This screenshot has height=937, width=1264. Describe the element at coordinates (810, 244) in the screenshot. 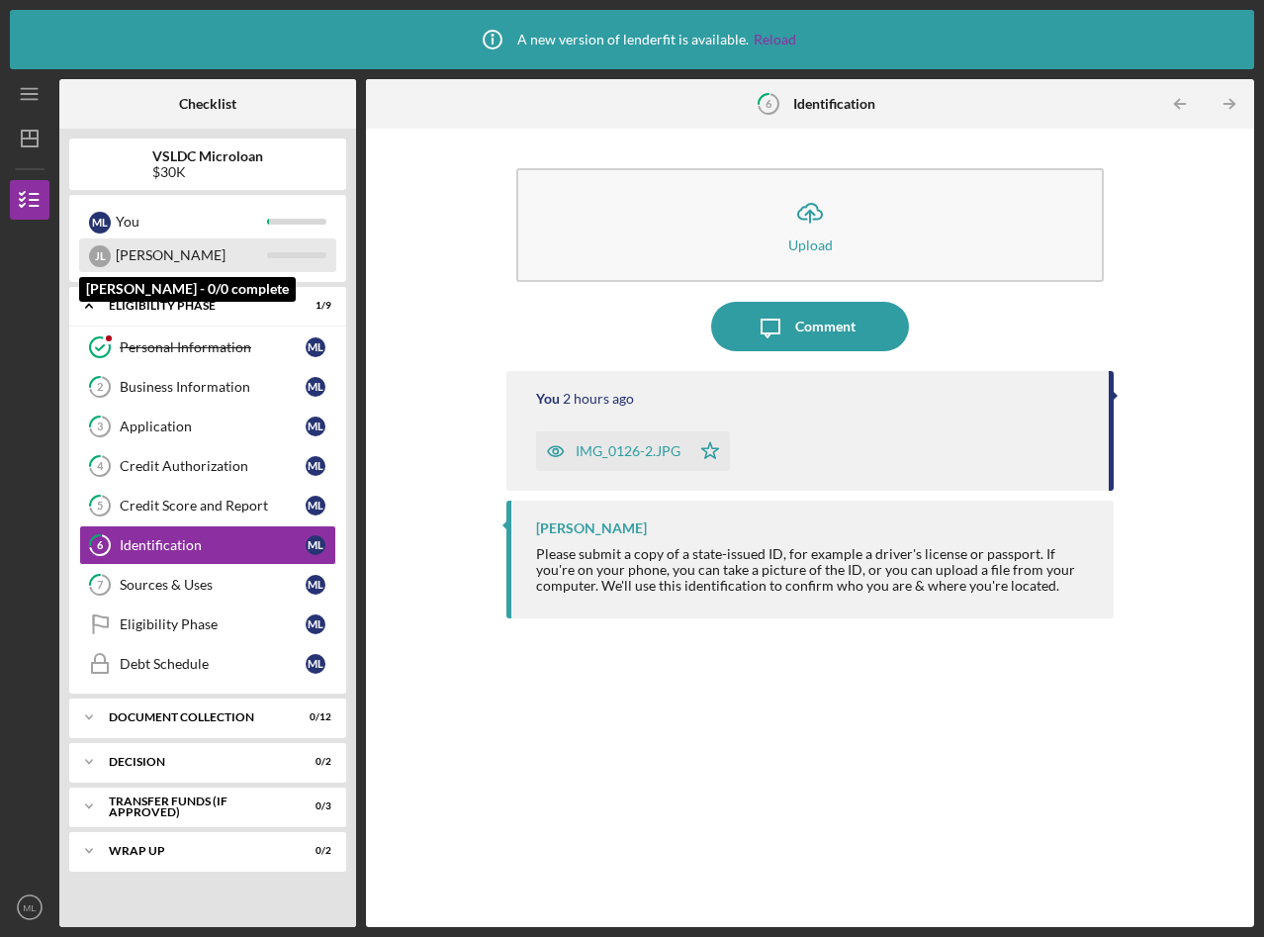

I see `div: Upload` at that location.